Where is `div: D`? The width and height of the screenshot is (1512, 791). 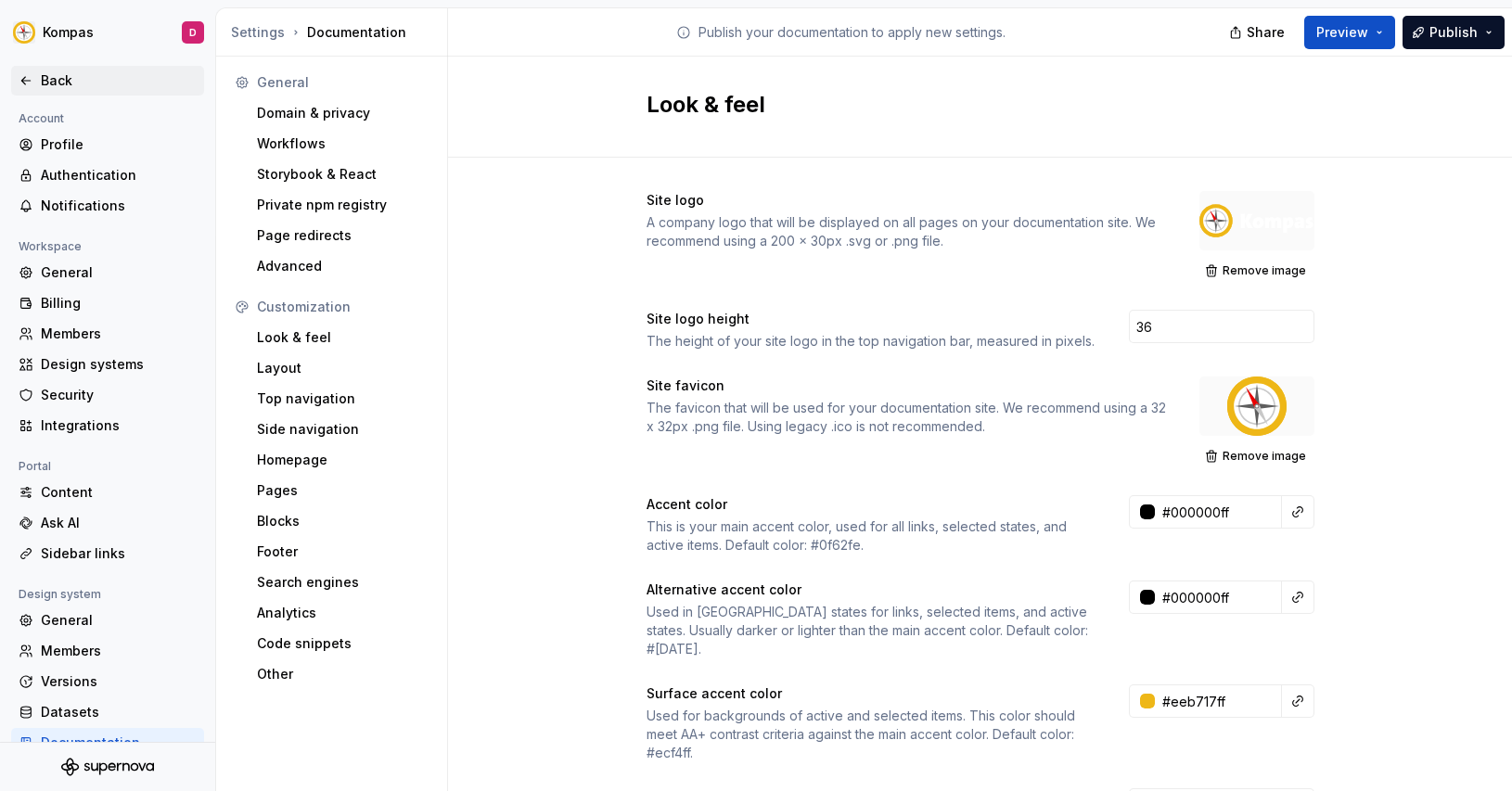
div: D is located at coordinates (192, 33).